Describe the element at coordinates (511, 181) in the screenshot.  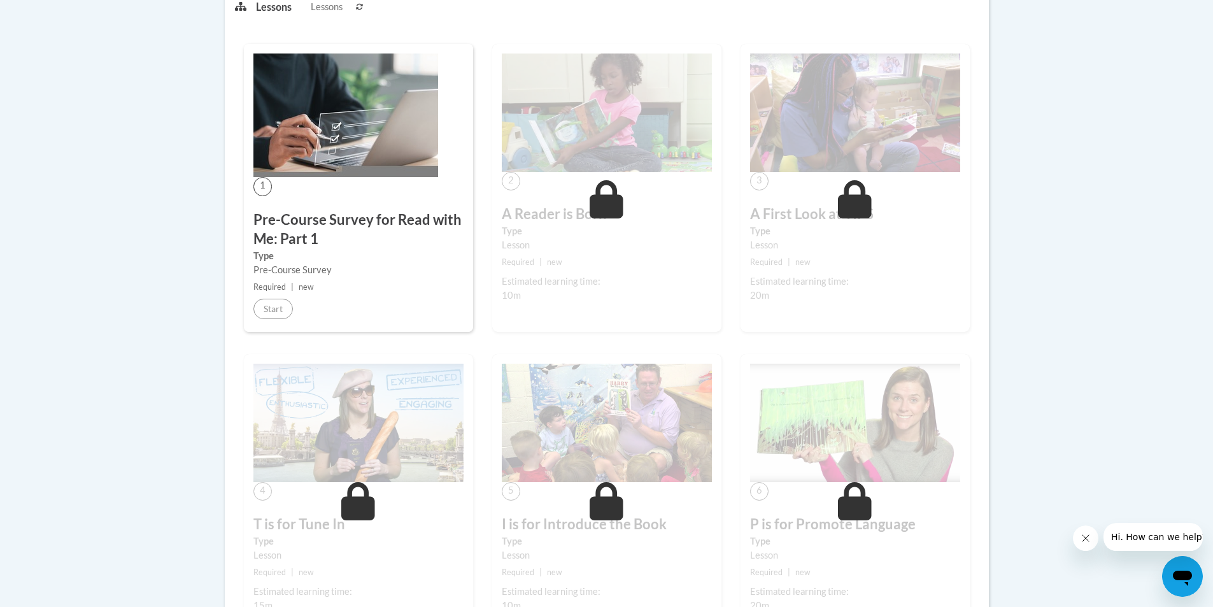
I see `span: 2` at that location.